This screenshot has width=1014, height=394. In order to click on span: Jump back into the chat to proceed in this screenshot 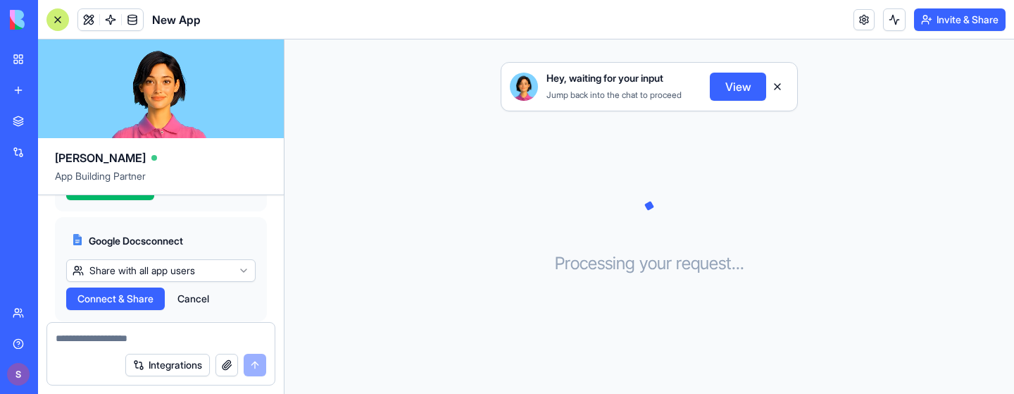, I will do `click(614, 94)`.